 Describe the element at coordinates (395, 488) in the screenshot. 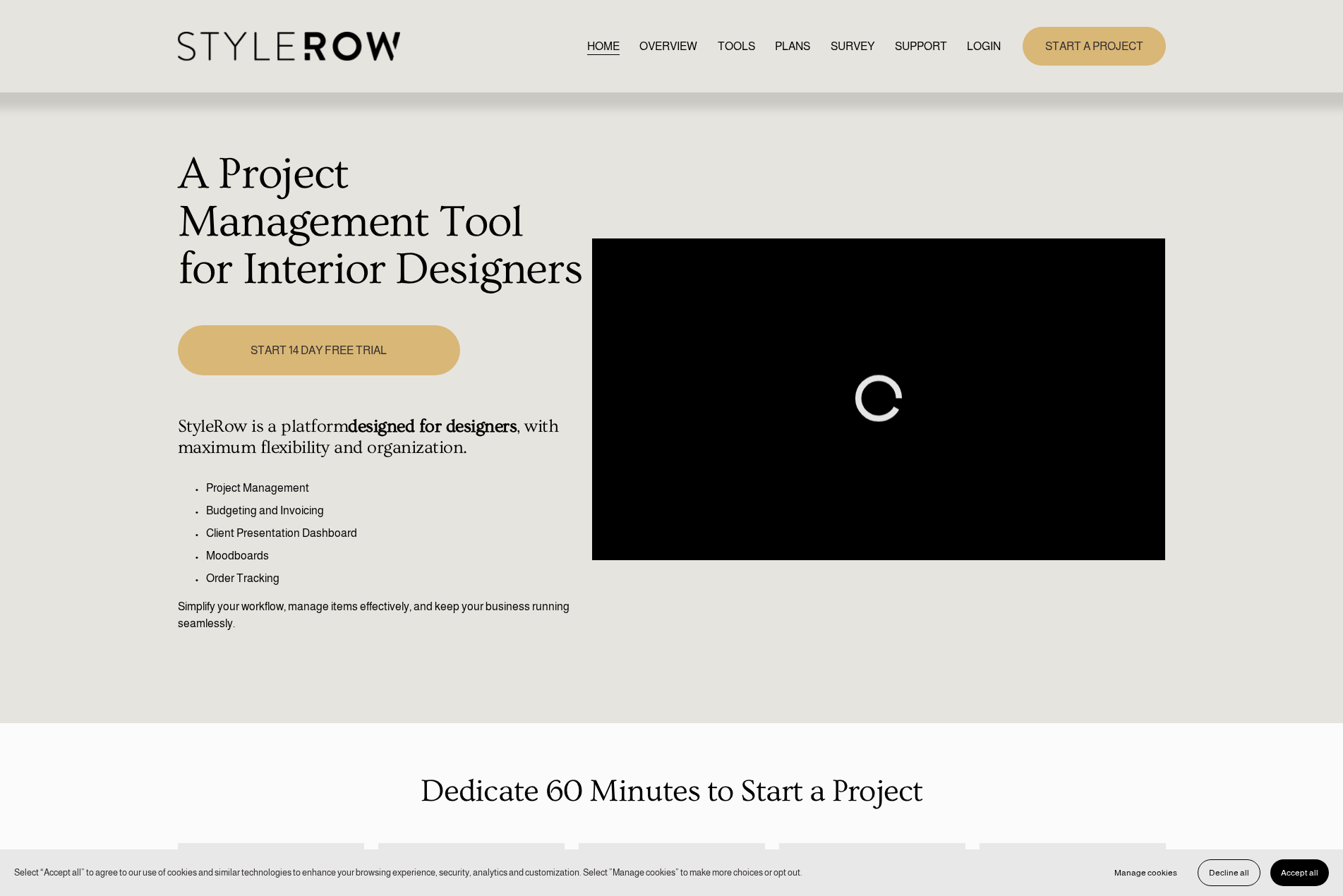

I see `p: Project Management` at that location.